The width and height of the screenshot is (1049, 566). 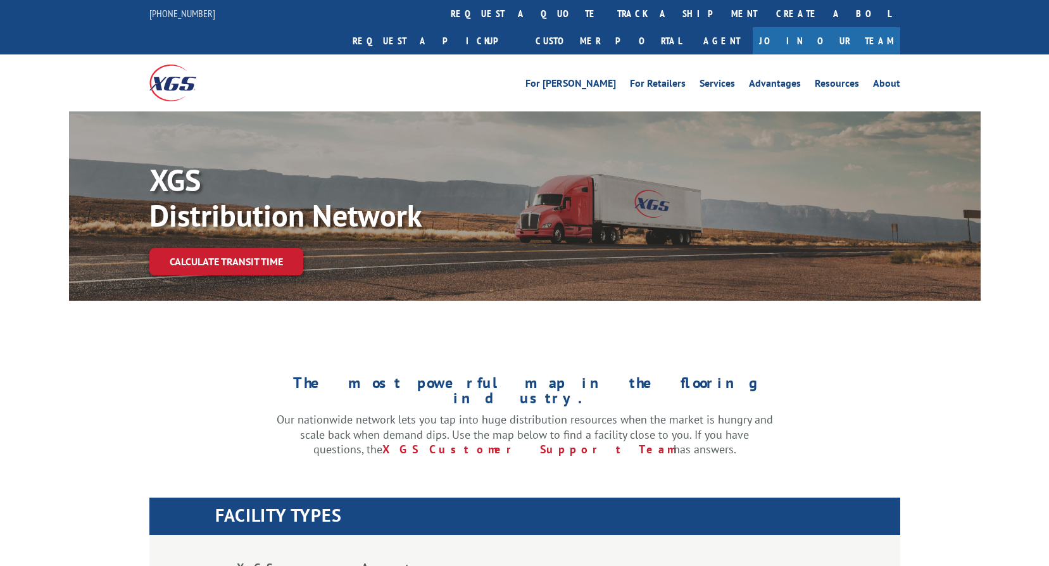 I want to click on a: About, so click(x=886, y=85).